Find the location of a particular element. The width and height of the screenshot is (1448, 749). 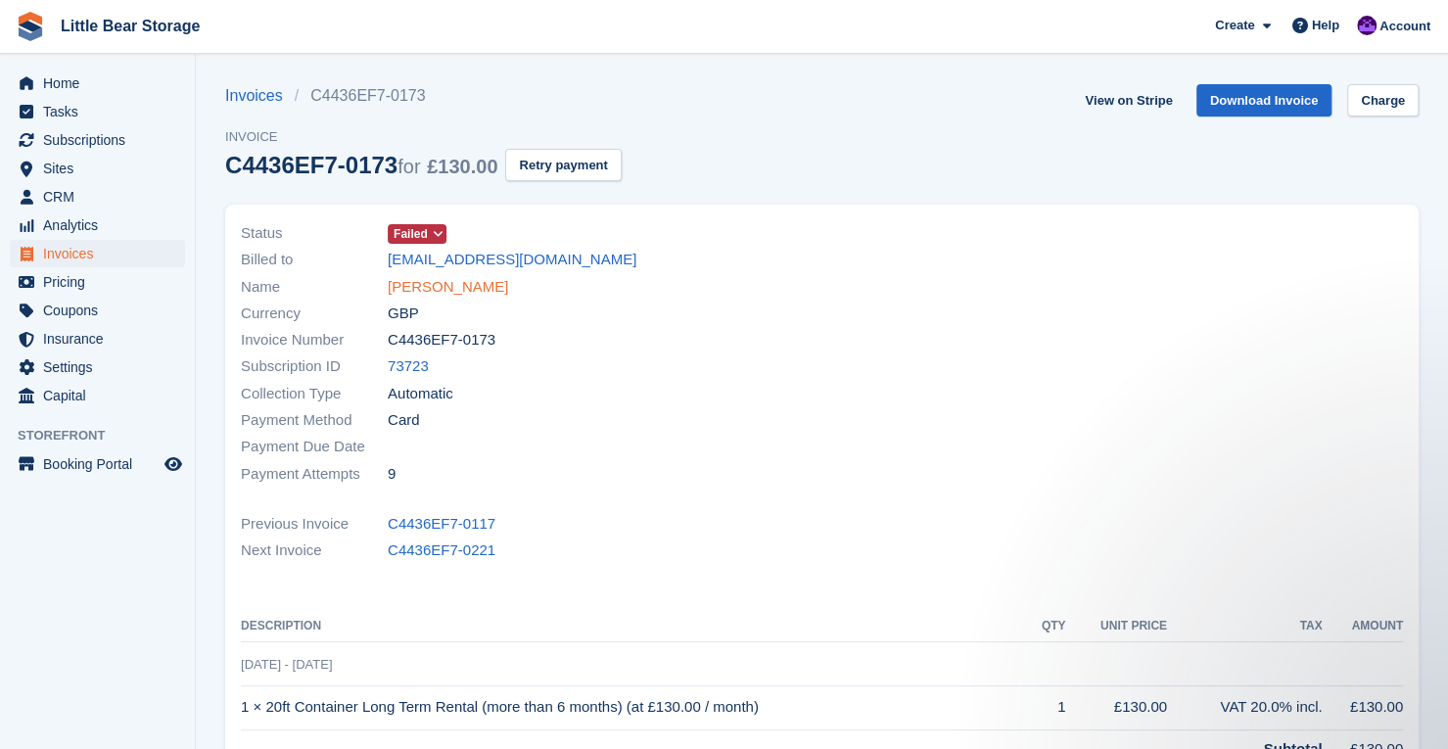

span: Insurance is located at coordinates (102, 339).